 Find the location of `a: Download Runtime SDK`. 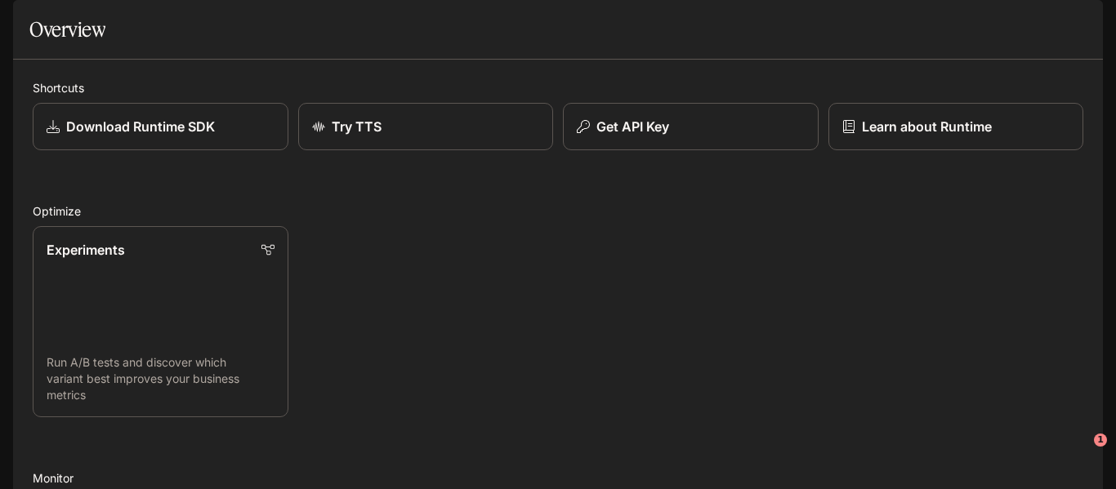

a: Download Runtime SDK is located at coordinates (160, 127).